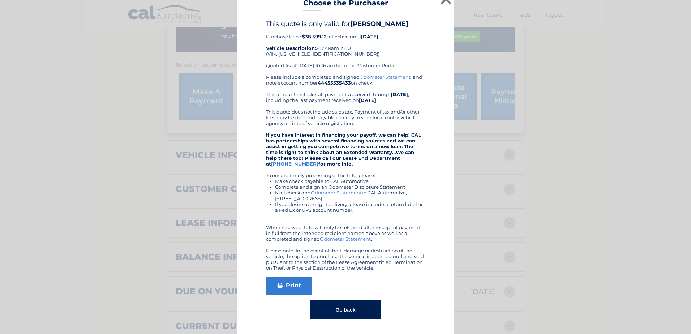 This screenshot has height=334, width=691. I want to click on li: Make check payable to CAL Automotive, so click(350, 181).